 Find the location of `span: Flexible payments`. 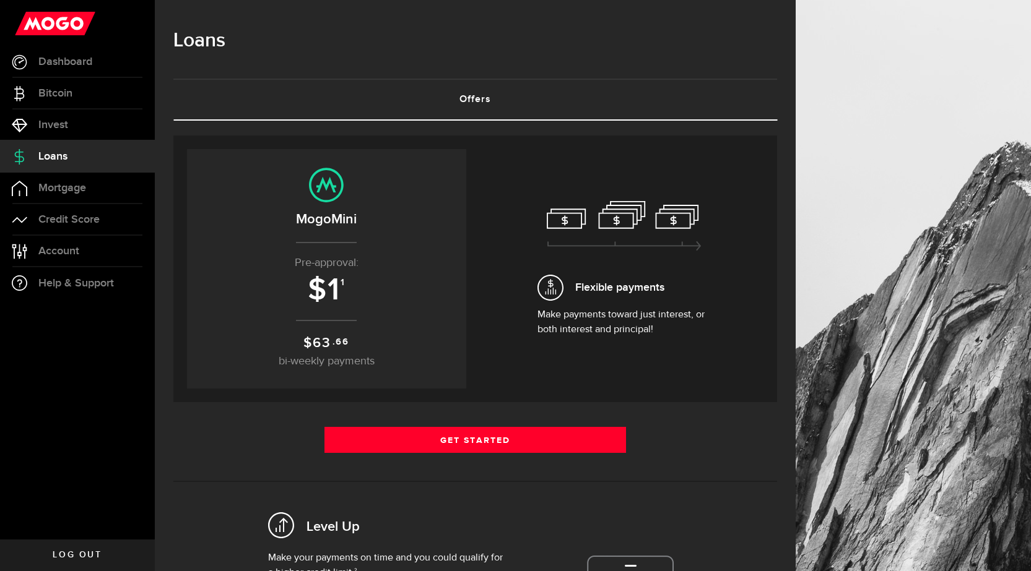

span: Flexible payments is located at coordinates (620, 287).